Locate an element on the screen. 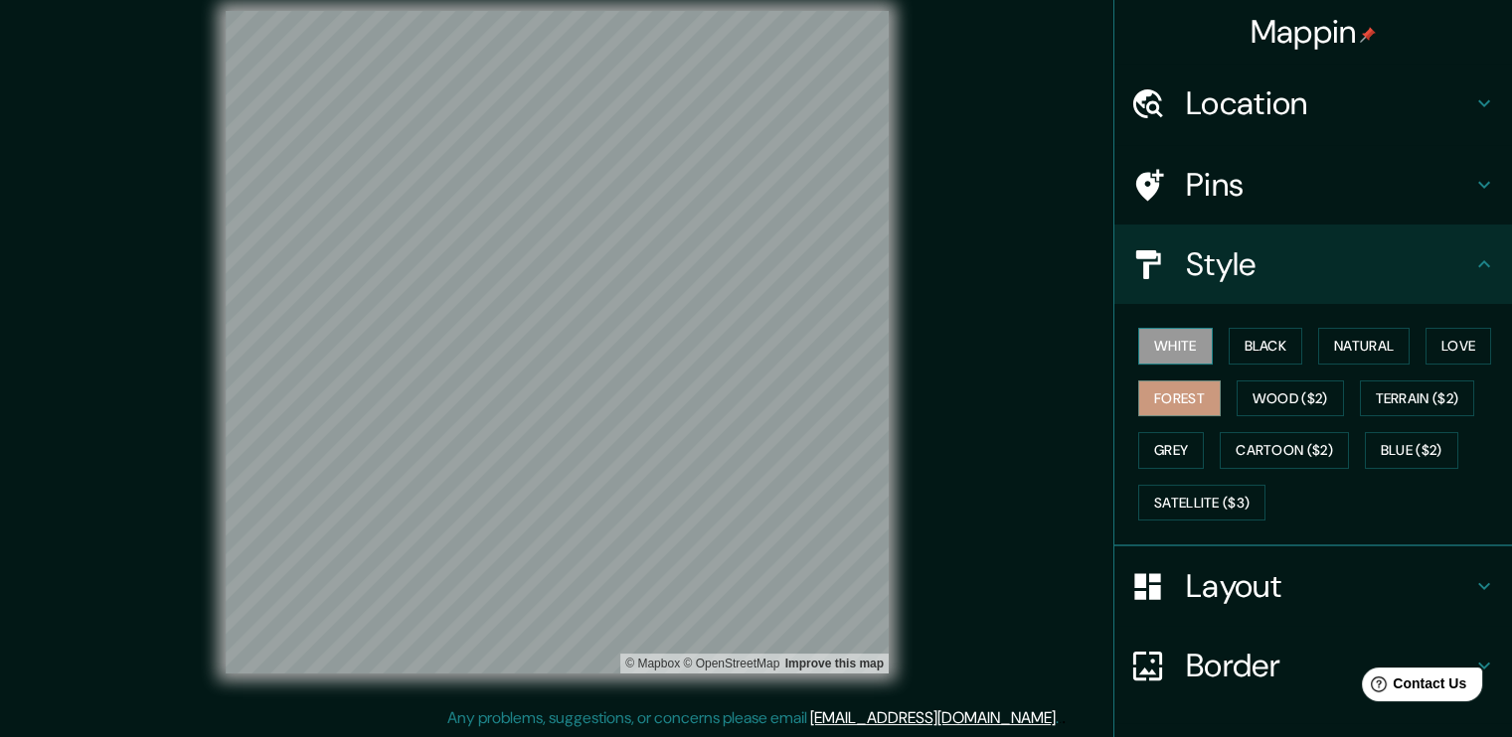  h4: Pins is located at coordinates (1329, 185).